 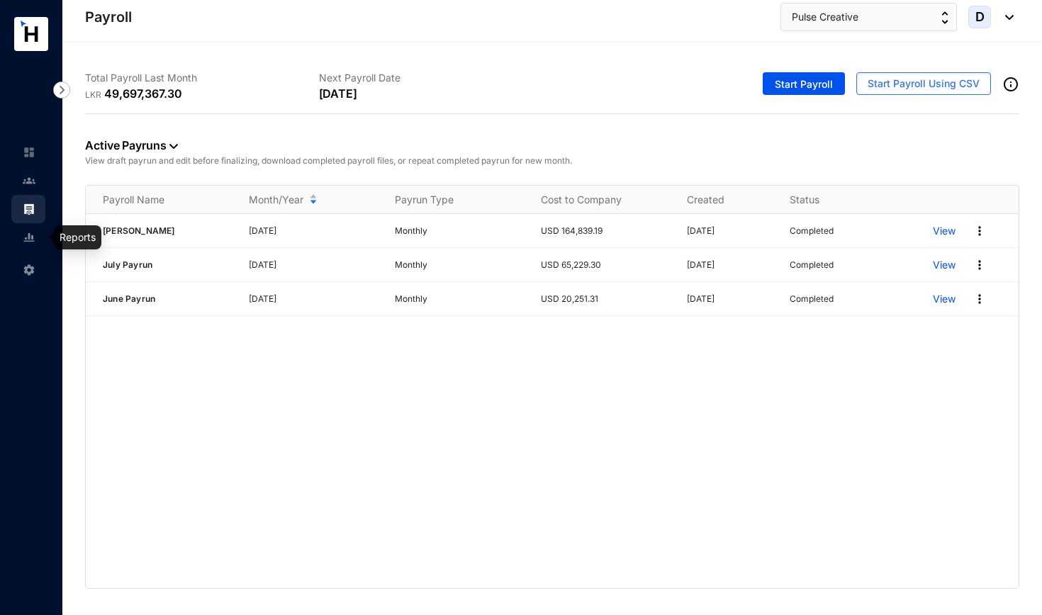 What do you see at coordinates (62, 90) in the screenshot?
I see `img: nav-icon-right.af6afadce00d159da59955279c43614e.svg` at bounding box center [62, 90].